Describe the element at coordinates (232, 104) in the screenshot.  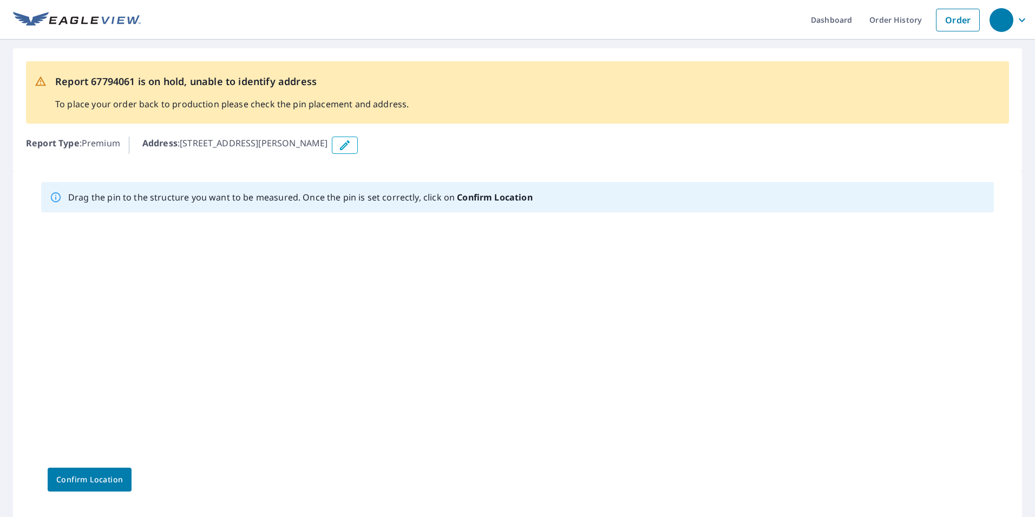
I see `p: To place your order back to production please check the pin placement and address.` at that location.